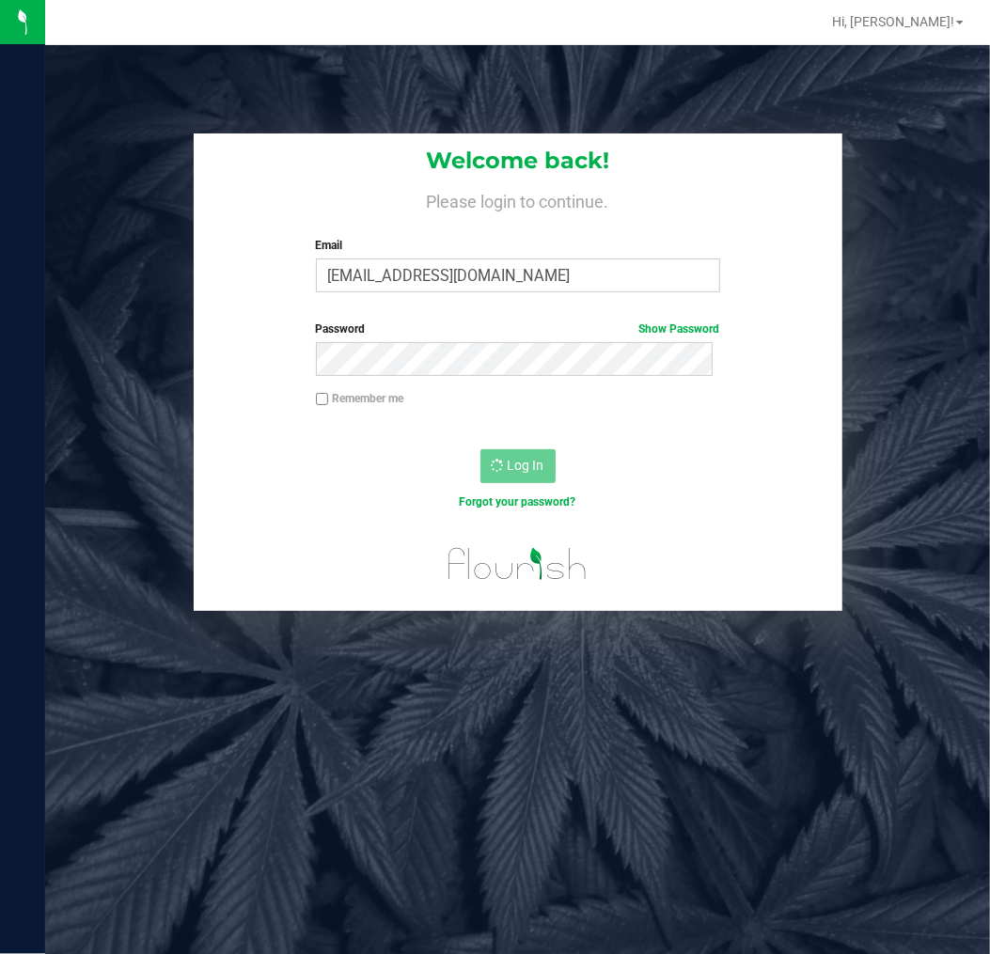  I want to click on h1: Welcome back!, so click(518, 161).